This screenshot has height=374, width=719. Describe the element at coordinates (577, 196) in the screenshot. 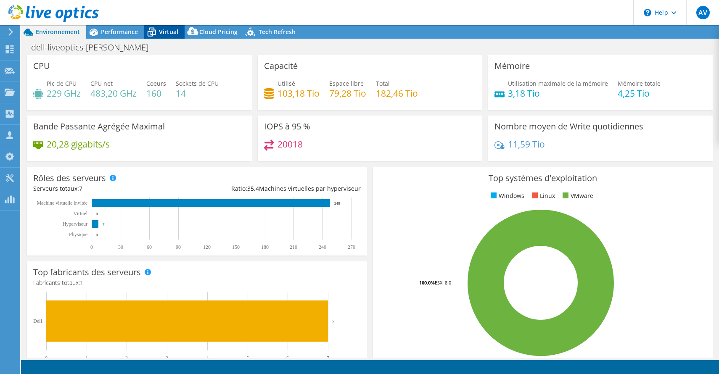

I see `li: VMware` at that location.